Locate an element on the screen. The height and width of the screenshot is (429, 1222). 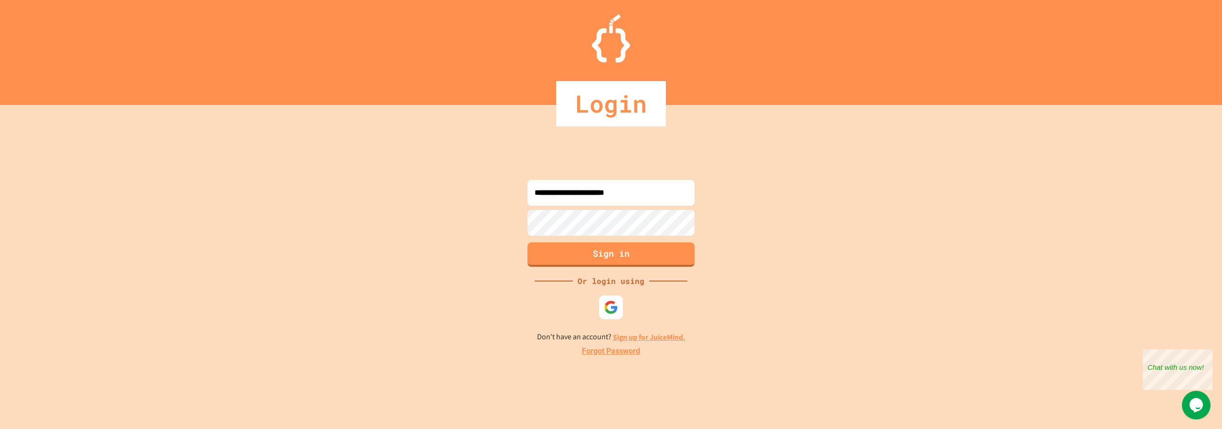
p: Don't have an account? is located at coordinates (611, 337).